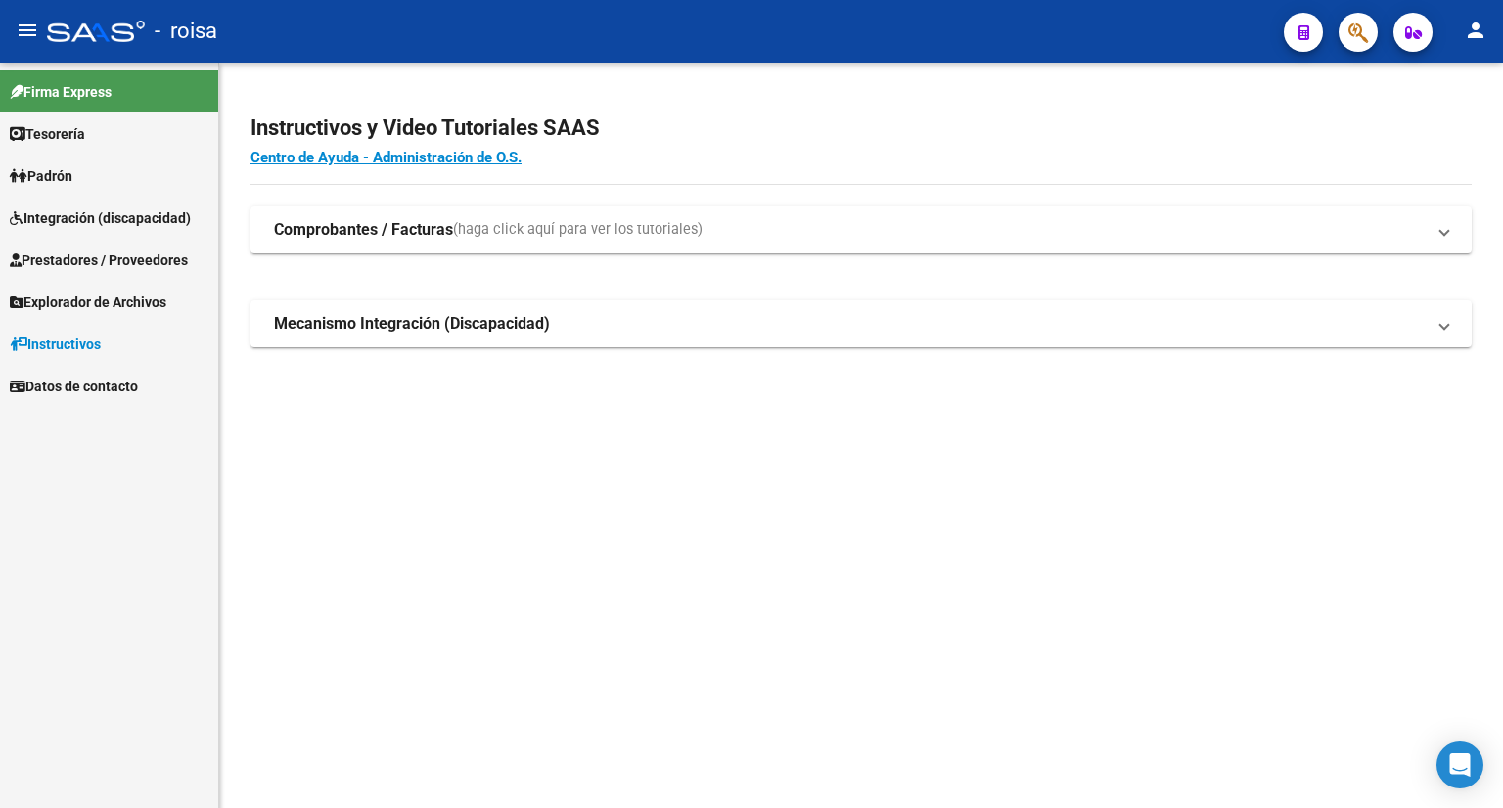  I want to click on span: Prestadores / Proveedores, so click(99, 260).